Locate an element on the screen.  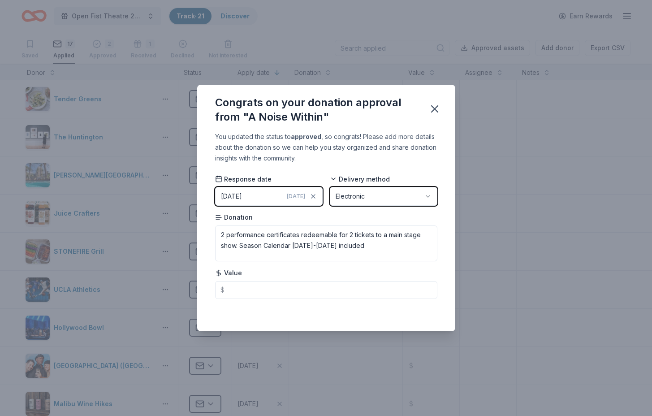
span: Response date is located at coordinates (243, 179).